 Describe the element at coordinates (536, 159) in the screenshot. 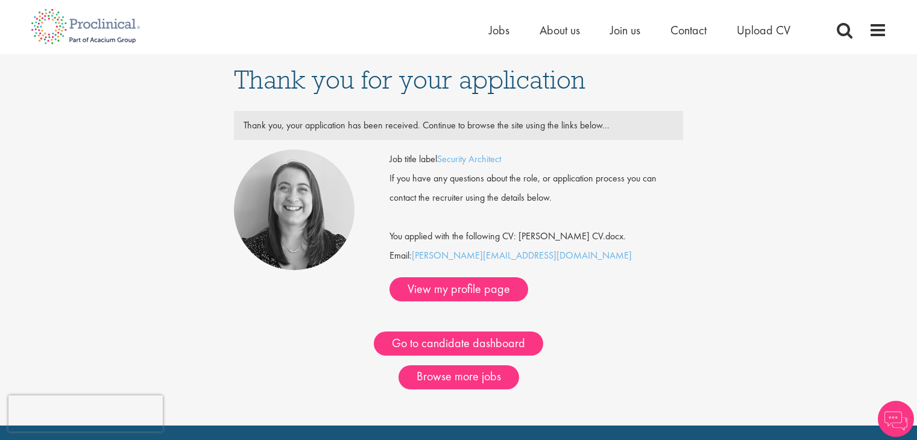

I see `div: Job title label` at that location.